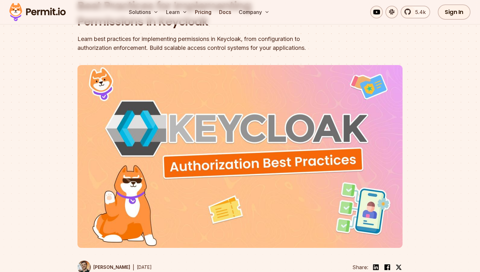  I want to click on button: Company, so click(254, 12).